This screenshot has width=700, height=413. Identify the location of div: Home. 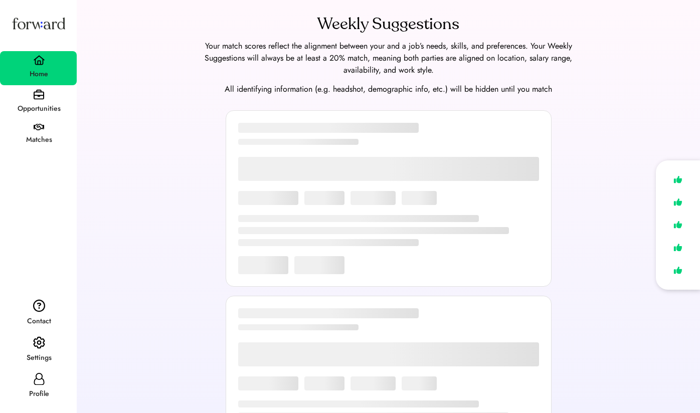
(39, 74).